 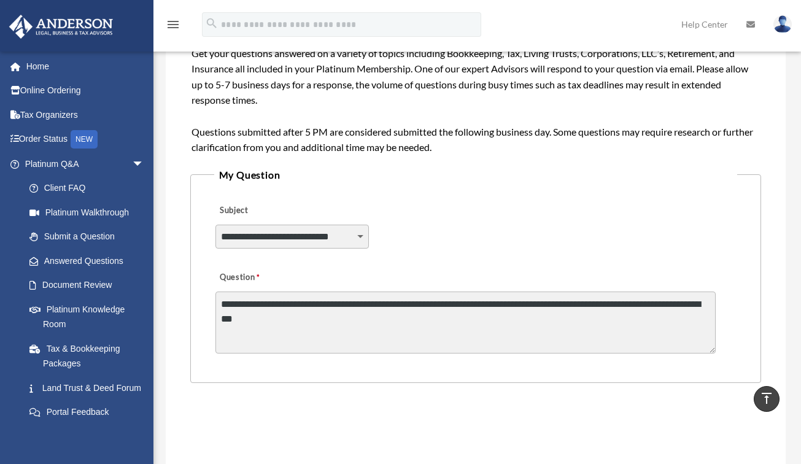 I want to click on label: Question, so click(x=263, y=277).